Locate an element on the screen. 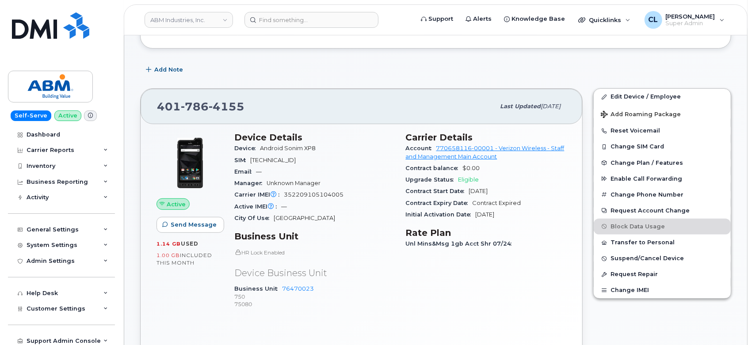 The height and width of the screenshot is (345, 752). button: Request Account Change is located at coordinates (662, 211).